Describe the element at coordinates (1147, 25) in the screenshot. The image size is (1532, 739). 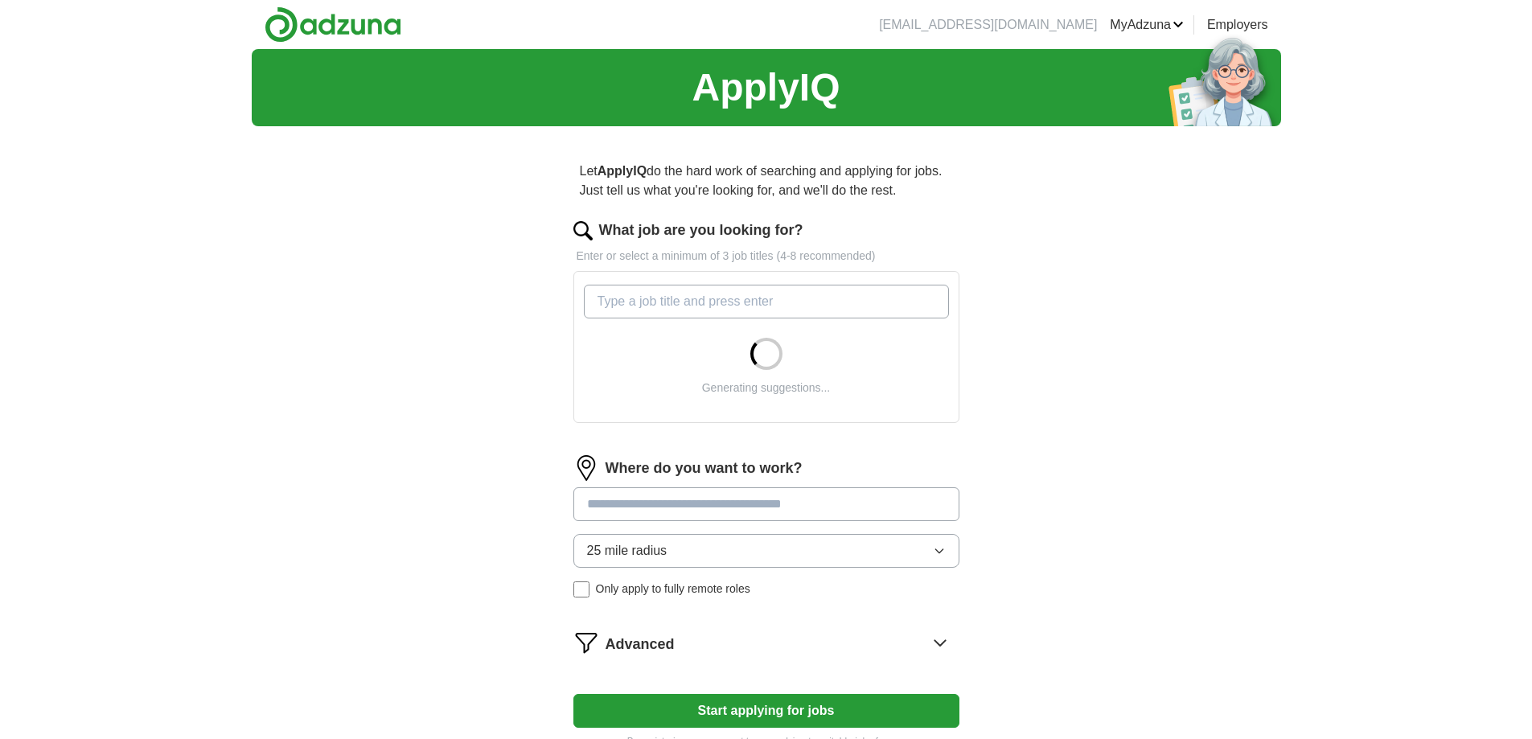
I see `a: MyAdzuna` at that location.